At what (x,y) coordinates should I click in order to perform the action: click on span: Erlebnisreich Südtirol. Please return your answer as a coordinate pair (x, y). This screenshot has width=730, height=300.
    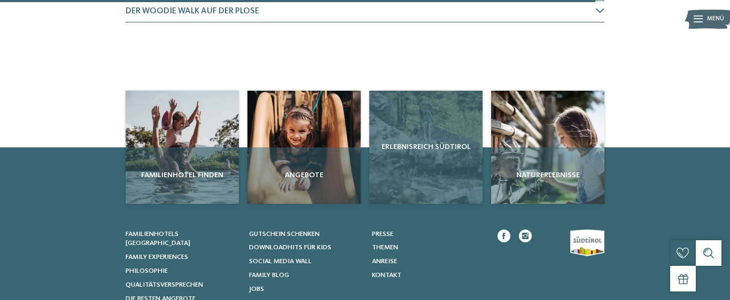
    Looking at the image, I should click on (426, 147).